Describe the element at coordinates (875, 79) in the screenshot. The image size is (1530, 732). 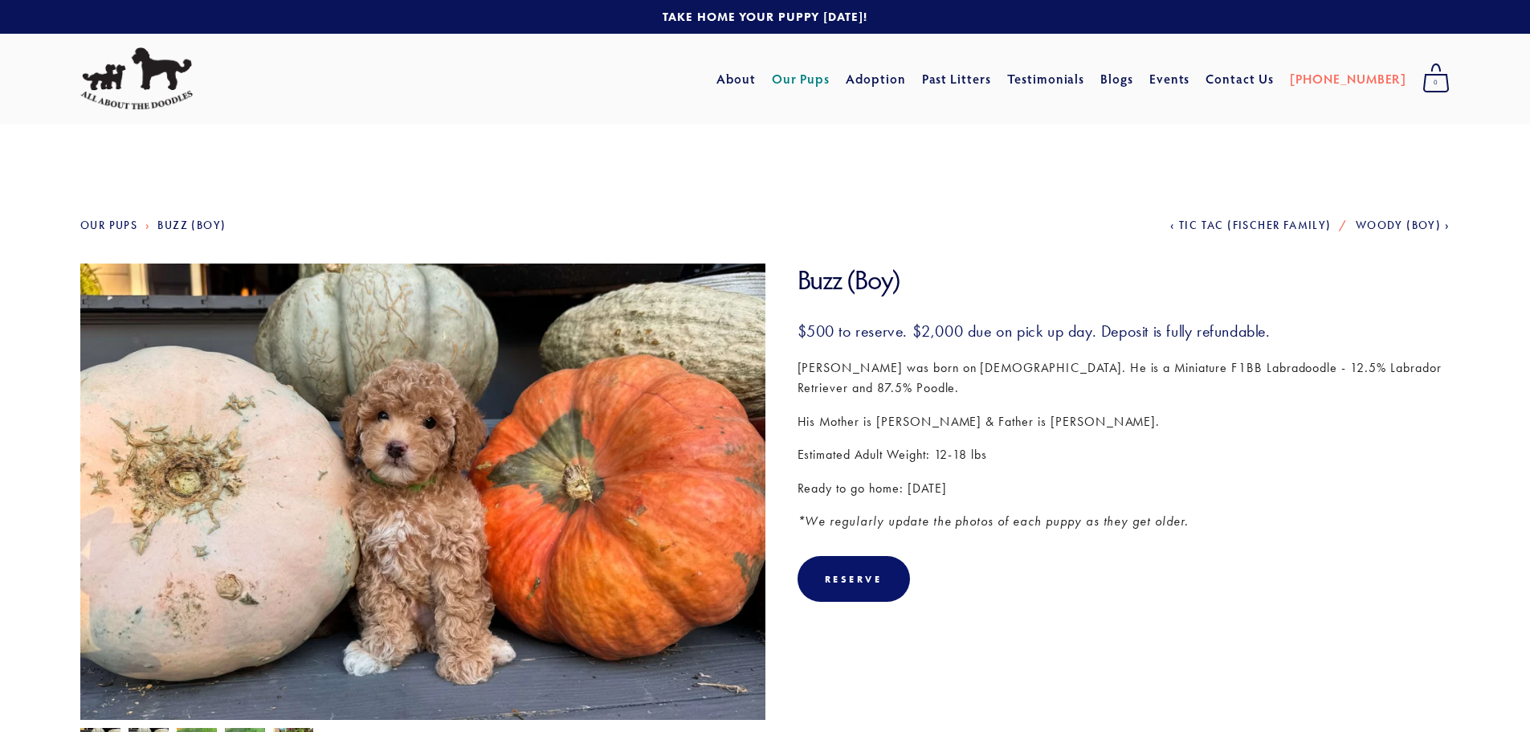
I see `a: Adoption` at that location.